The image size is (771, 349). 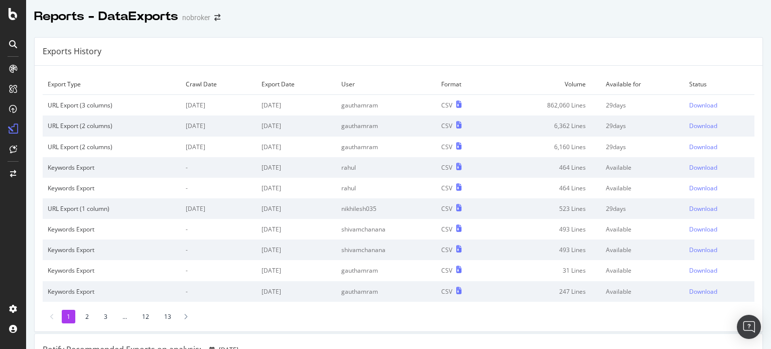 I want to click on td: 523 Lines, so click(x=547, y=208).